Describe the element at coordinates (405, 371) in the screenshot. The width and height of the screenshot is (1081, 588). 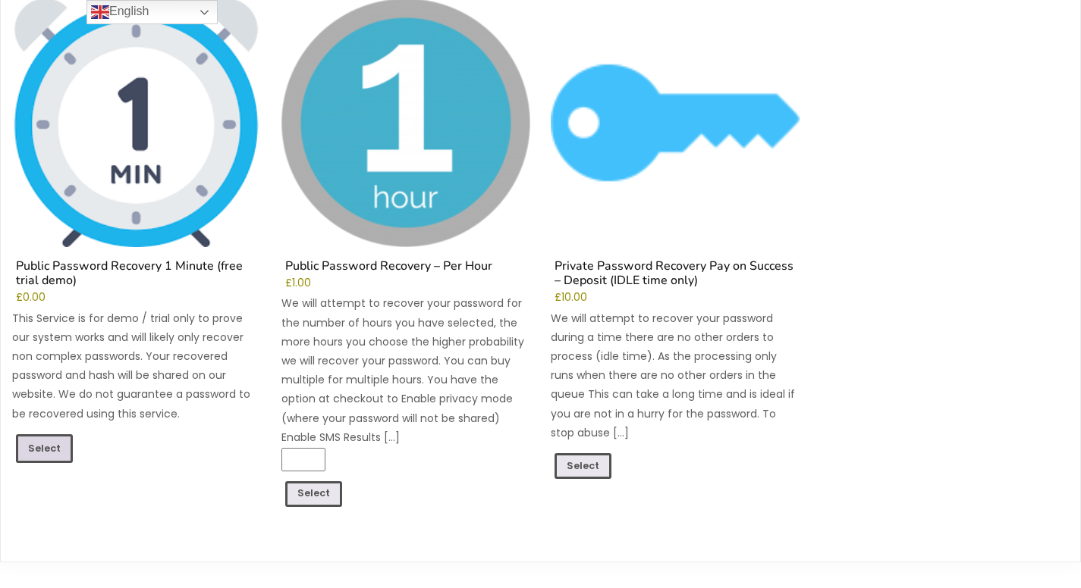
I see `p: We will attempt to recover your password for the number of hours you have selected, the more hour...` at that location.